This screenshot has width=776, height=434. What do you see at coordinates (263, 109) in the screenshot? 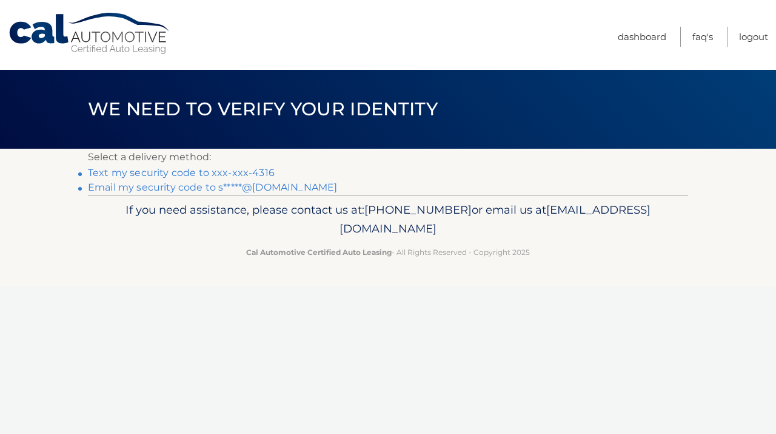
I see `span: We need to verify your identity` at bounding box center [263, 109].